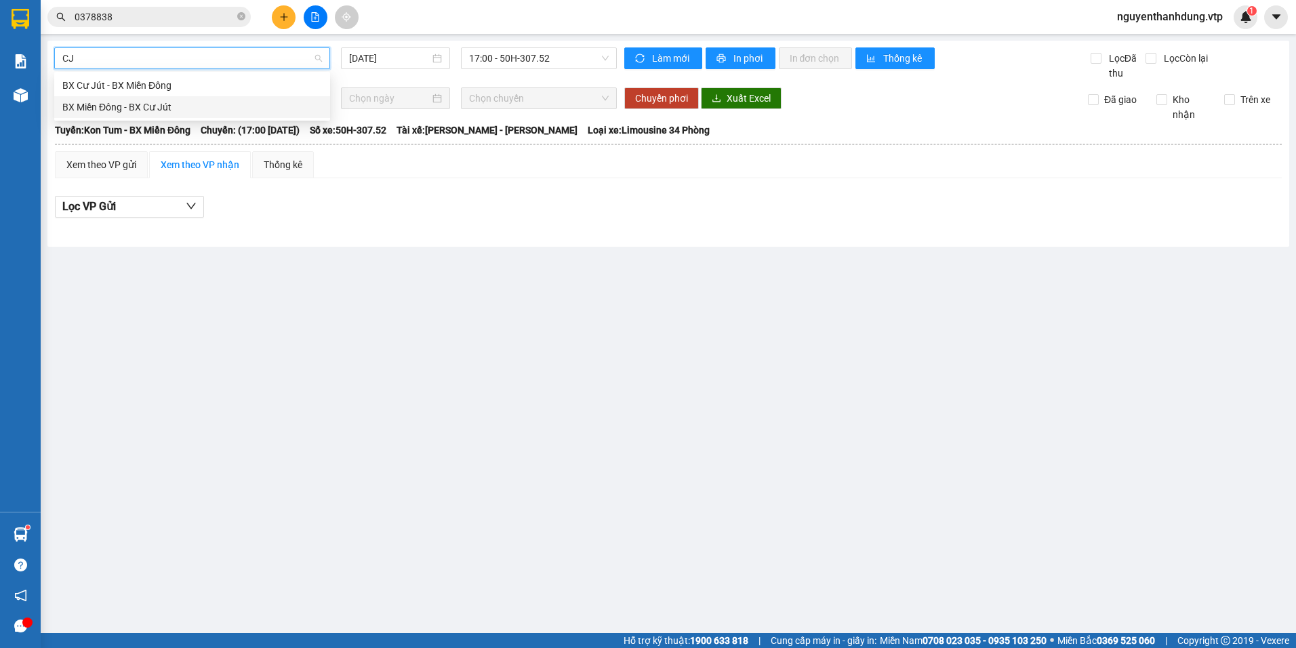 The image size is (1296, 648). Describe the element at coordinates (749, 58) in the screenshot. I see `span: In phơi` at that location.